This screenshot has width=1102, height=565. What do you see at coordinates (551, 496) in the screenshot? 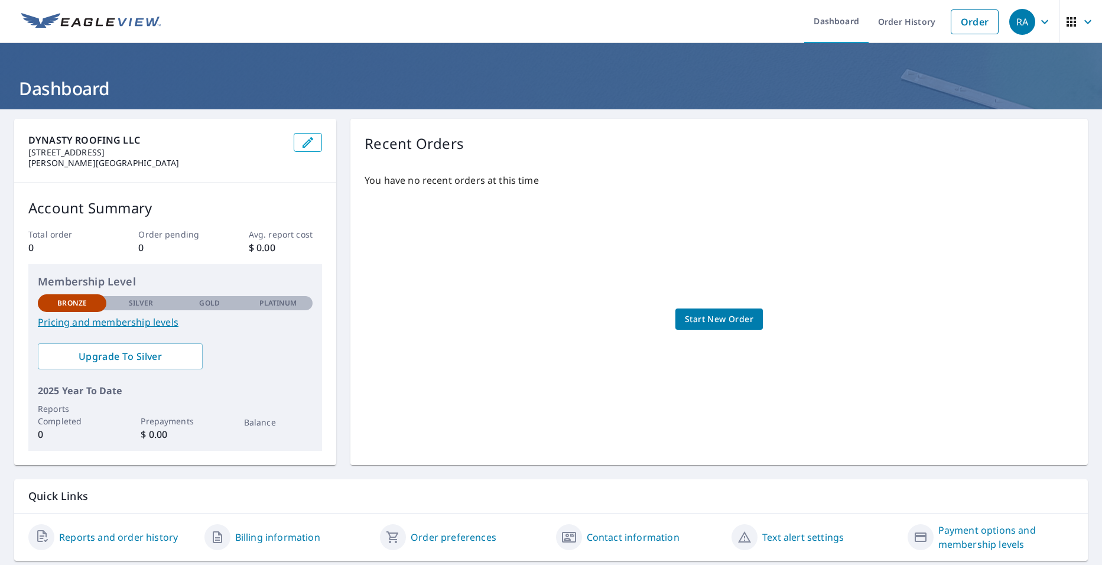
I see `p: Quick Links` at bounding box center [551, 496].